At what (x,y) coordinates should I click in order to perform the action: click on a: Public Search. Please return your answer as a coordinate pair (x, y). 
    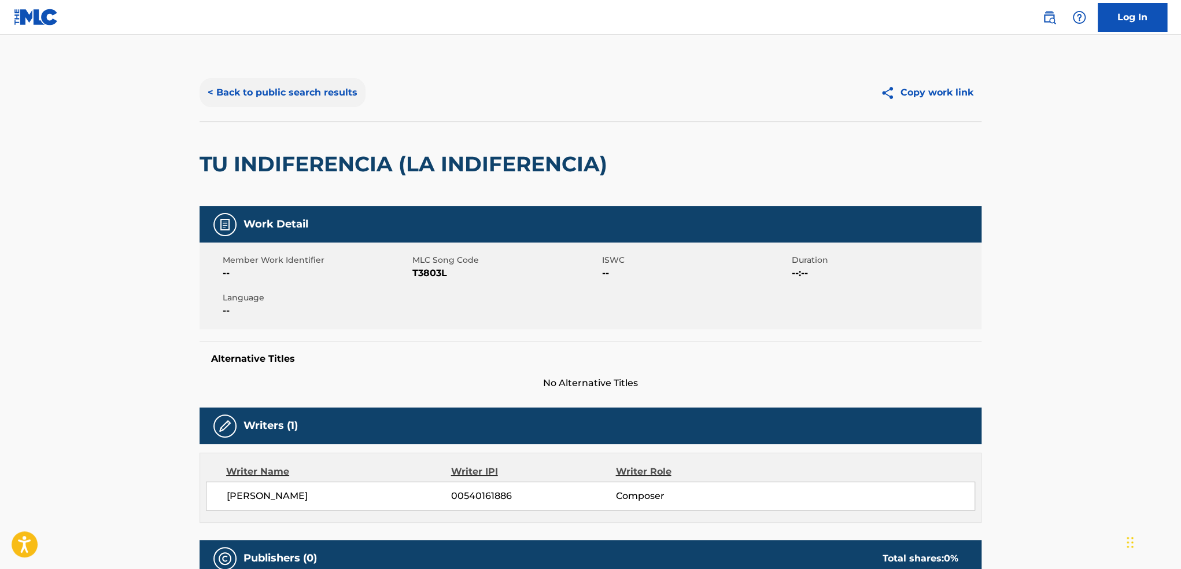
    Looking at the image, I should click on (1049, 17).